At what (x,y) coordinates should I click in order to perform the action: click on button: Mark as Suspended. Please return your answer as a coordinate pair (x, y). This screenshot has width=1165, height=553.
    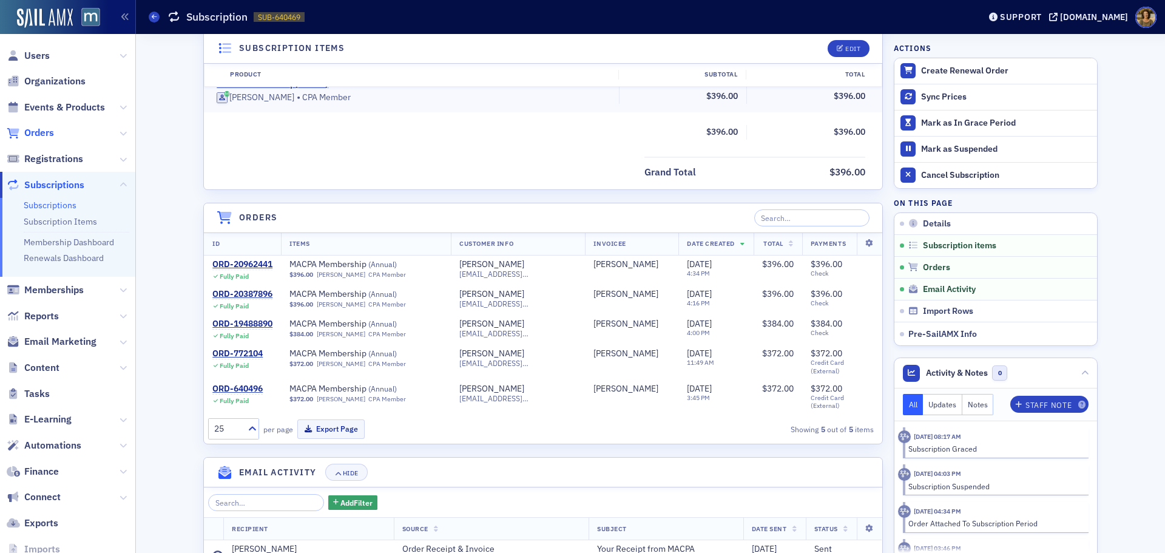
    Looking at the image, I should click on (996, 149).